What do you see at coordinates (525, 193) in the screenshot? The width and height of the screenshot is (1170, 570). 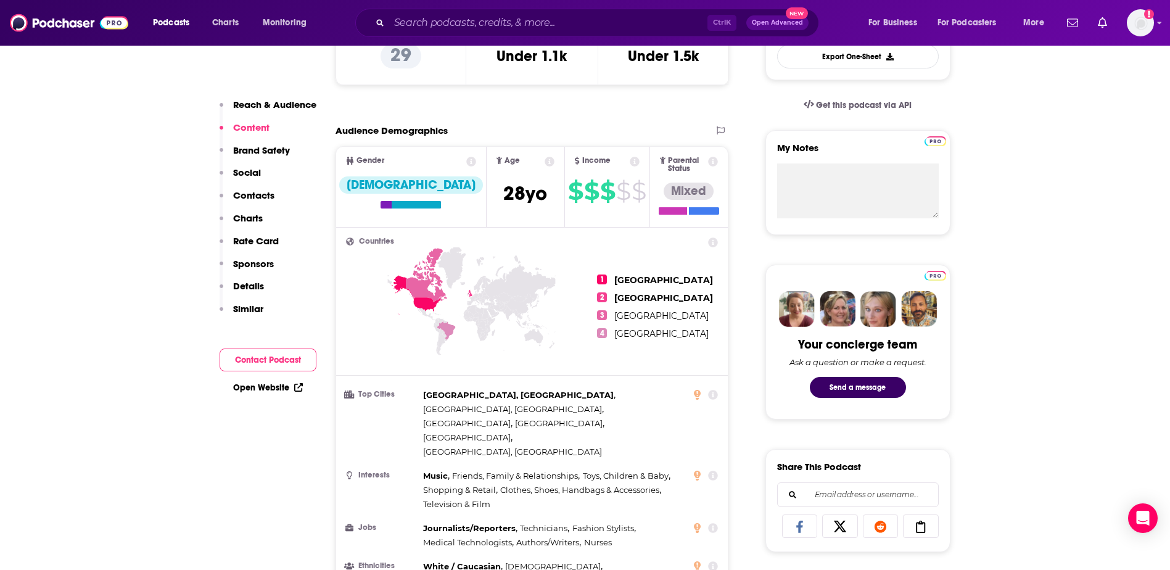 I see `span: 28 yo` at bounding box center [525, 193].